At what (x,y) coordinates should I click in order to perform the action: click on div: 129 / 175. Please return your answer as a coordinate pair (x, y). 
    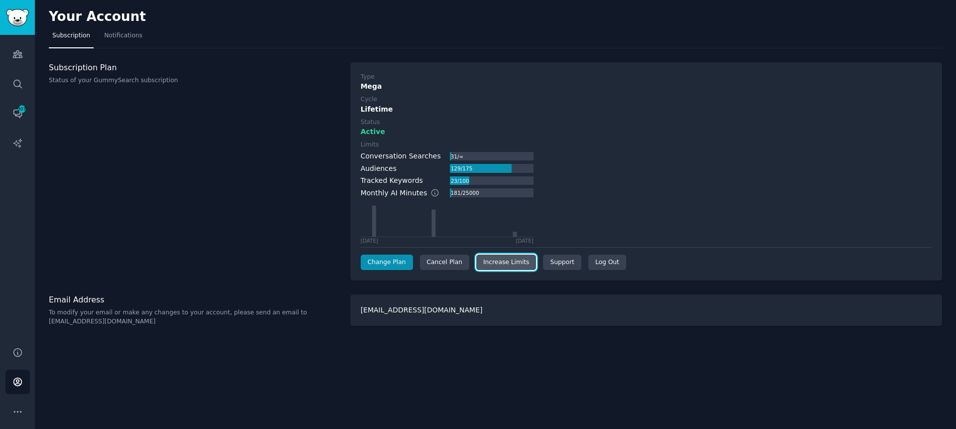
    Looking at the image, I should click on (461, 168).